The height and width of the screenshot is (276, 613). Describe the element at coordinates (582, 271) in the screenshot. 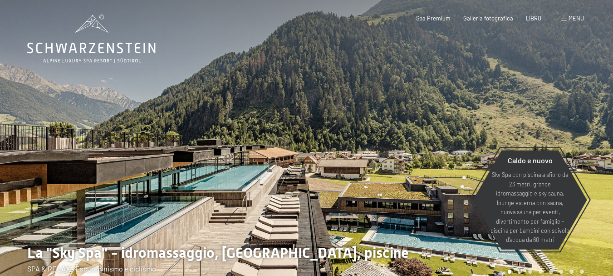

I see `div: Pagina 8 della giostra` at that location.